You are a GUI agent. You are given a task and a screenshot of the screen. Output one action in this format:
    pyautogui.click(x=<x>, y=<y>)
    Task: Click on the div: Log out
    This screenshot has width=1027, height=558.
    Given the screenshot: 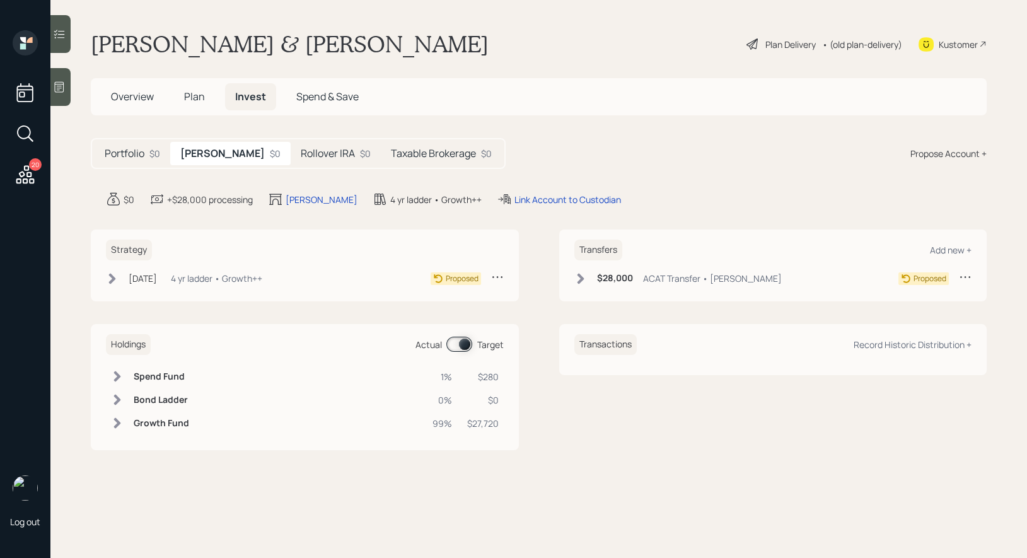 What is the action you would take?
    pyautogui.click(x=25, y=521)
    